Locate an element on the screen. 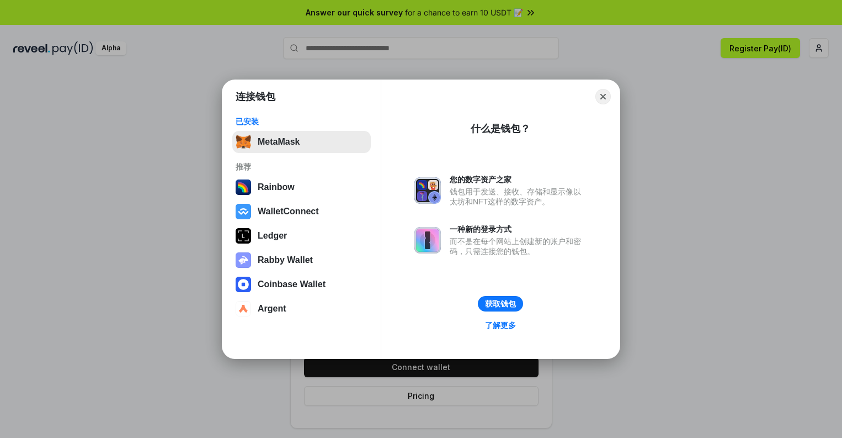  div: 您的数字资产之家 is located at coordinates (518, 179).